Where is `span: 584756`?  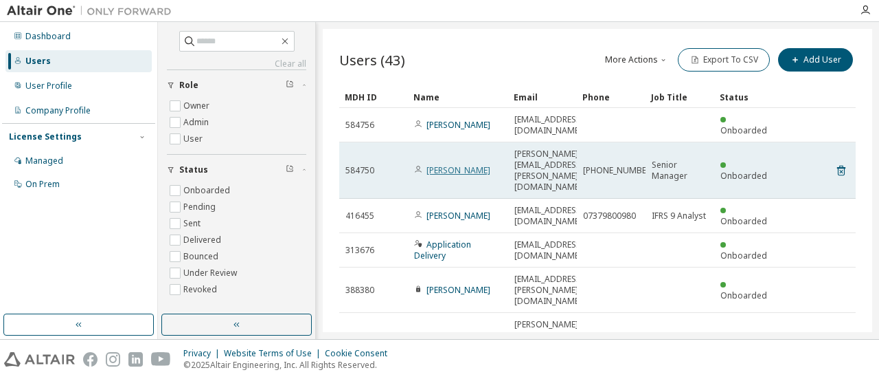
span: 584756 is located at coordinates (360, 125).